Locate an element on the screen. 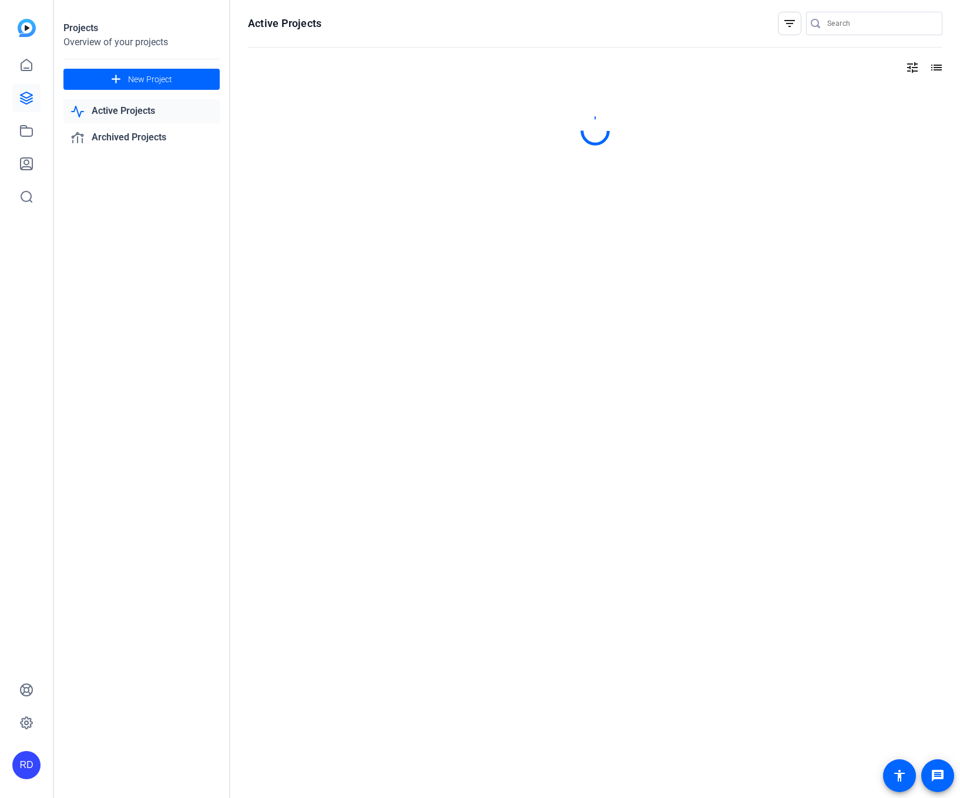  mat-icon: message is located at coordinates (937, 776).